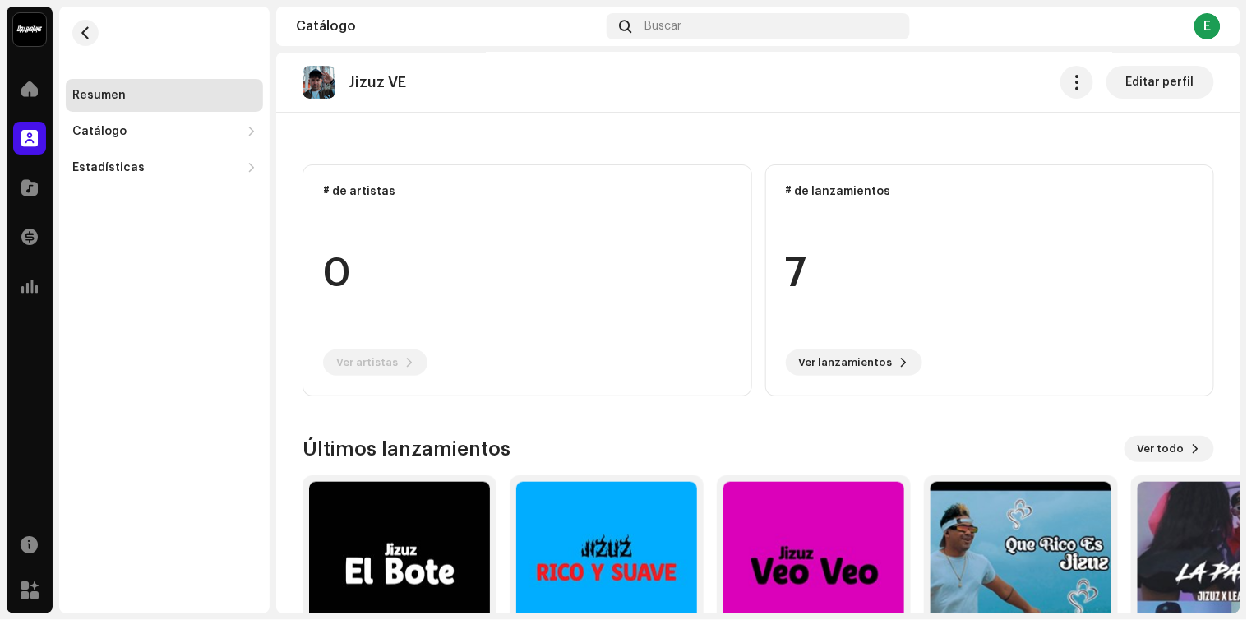  What do you see at coordinates (1160, 82) in the screenshot?
I see `span: Editar perfil` at bounding box center [1160, 82].